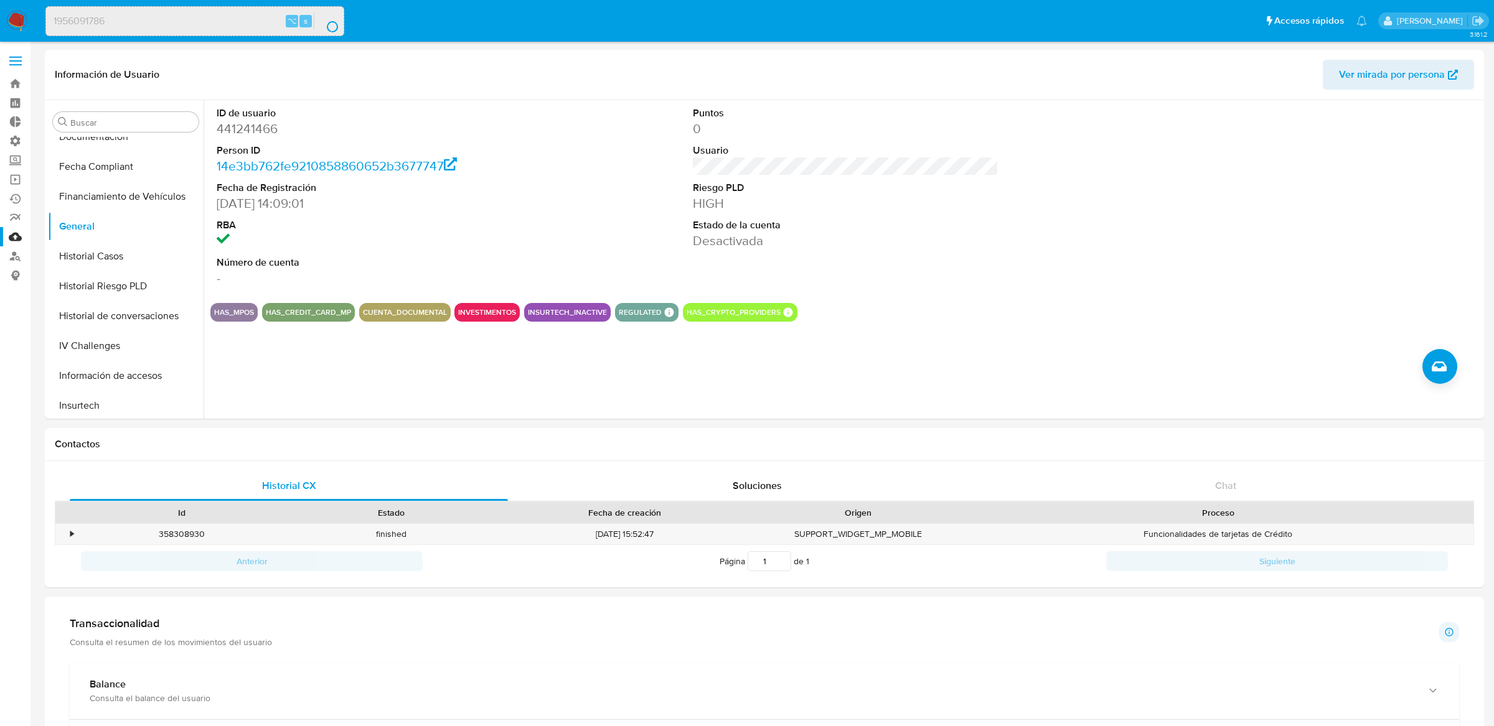 The height and width of the screenshot is (726, 1494). I want to click on dt: ID de usuario, so click(369, 113).